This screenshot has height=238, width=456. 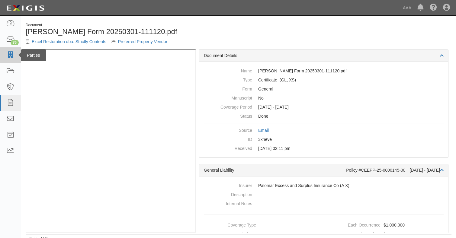 What do you see at coordinates (228, 70) in the screenshot?
I see `dt: Name` at bounding box center [228, 70].